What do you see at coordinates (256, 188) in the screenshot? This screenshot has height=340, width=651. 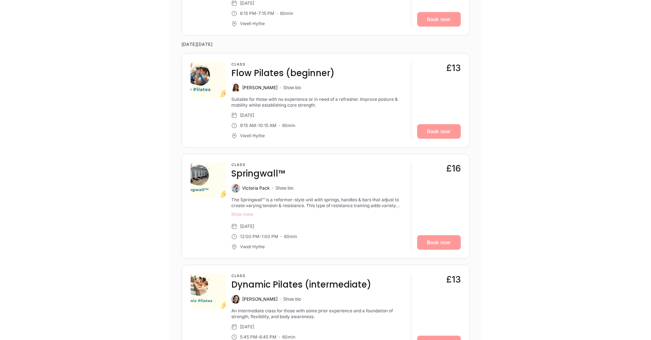 I see `div: Victoria Pack` at bounding box center [256, 188].